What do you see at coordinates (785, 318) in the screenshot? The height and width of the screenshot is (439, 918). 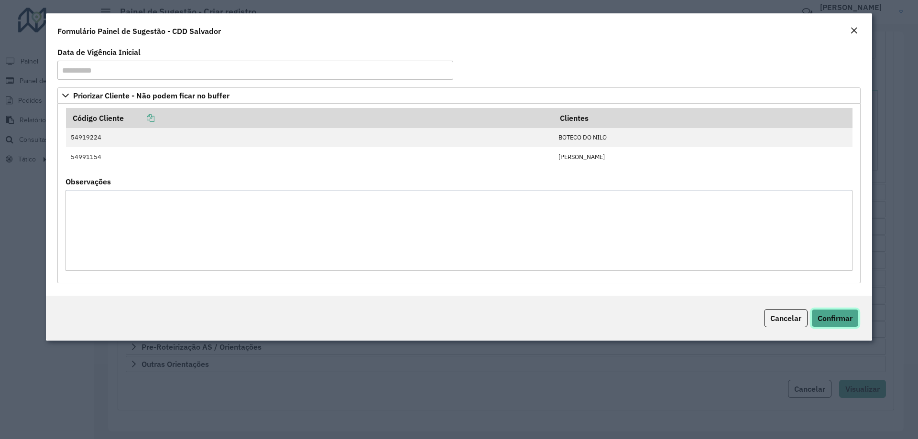 I see `button: Cancelar` at bounding box center [785, 318].